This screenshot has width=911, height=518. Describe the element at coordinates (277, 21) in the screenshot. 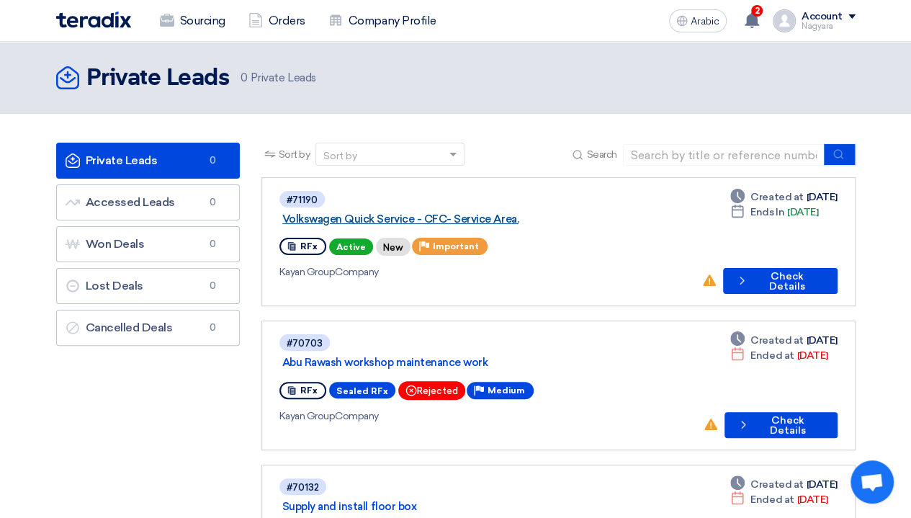

I see `a: Orders` at that location.